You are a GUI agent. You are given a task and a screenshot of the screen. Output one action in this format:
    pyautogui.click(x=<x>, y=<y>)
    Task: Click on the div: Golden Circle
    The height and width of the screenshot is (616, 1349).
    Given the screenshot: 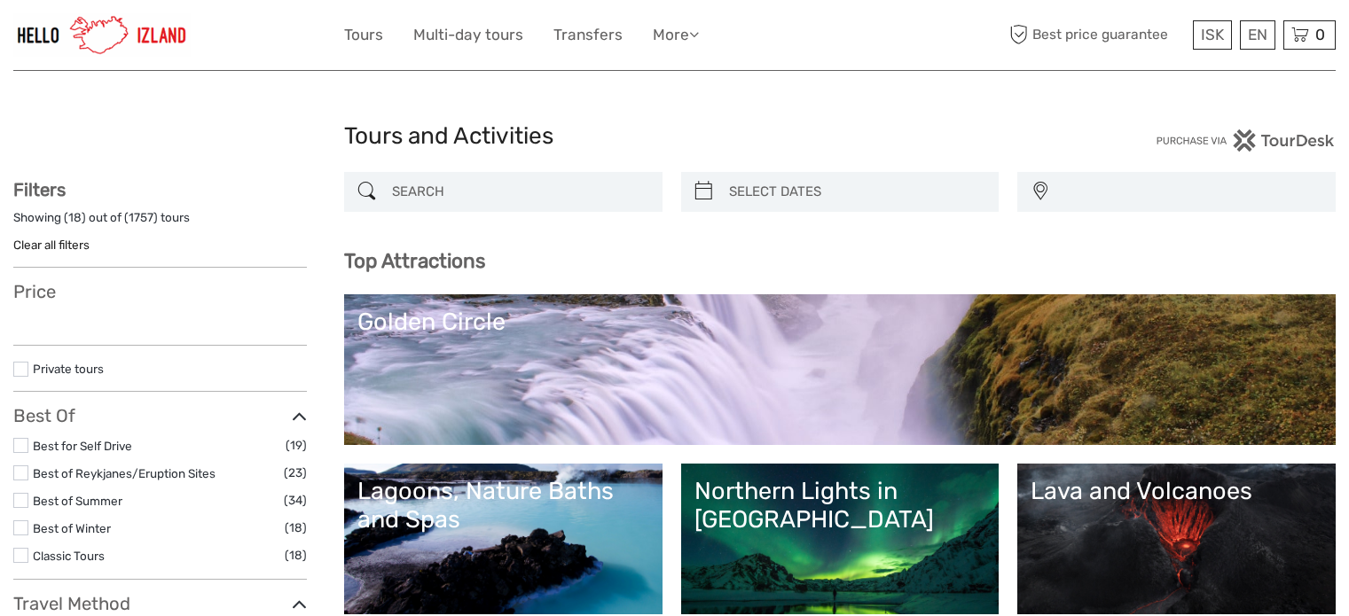 What is the action you would take?
    pyautogui.click(x=840, y=322)
    